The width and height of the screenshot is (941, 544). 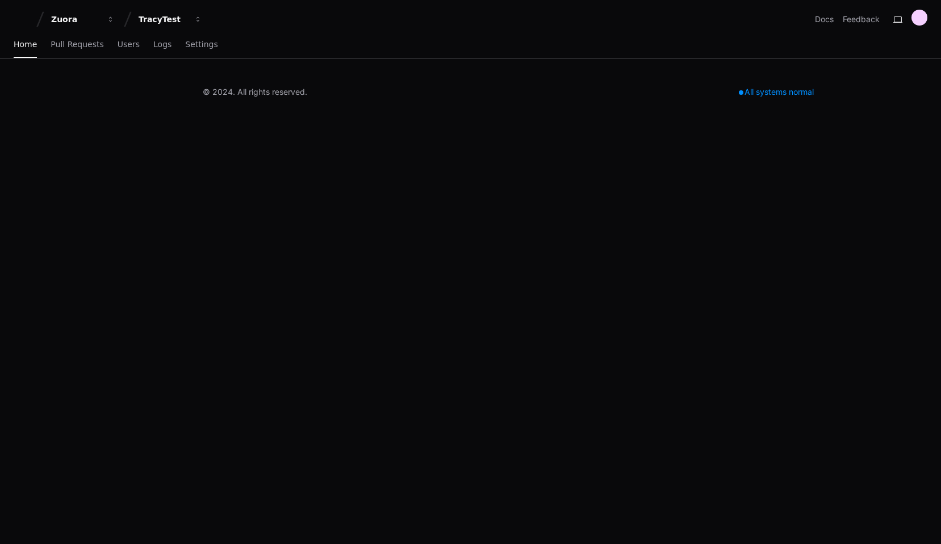 What do you see at coordinates (76, 19) in the screenshot?
I see `div: Zuora` at bounding box center [76, 19].